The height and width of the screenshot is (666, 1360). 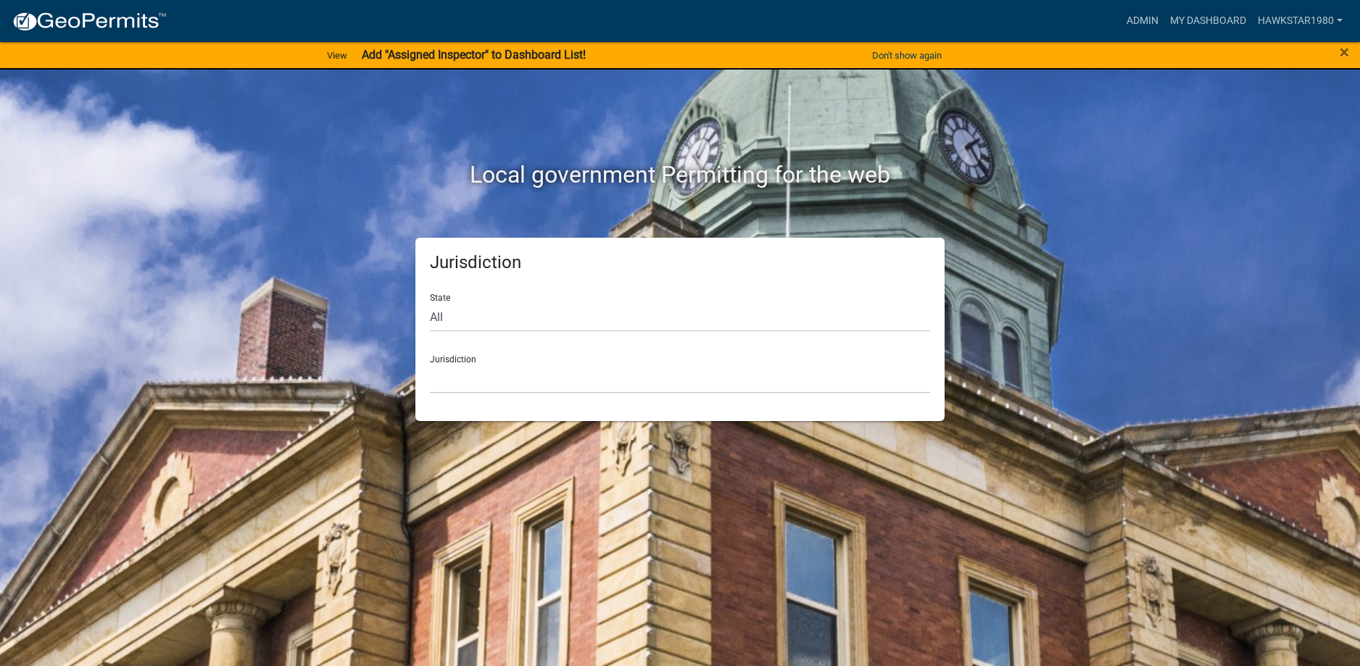 I want to click on a: Admin, so click(x=1143, y=21).